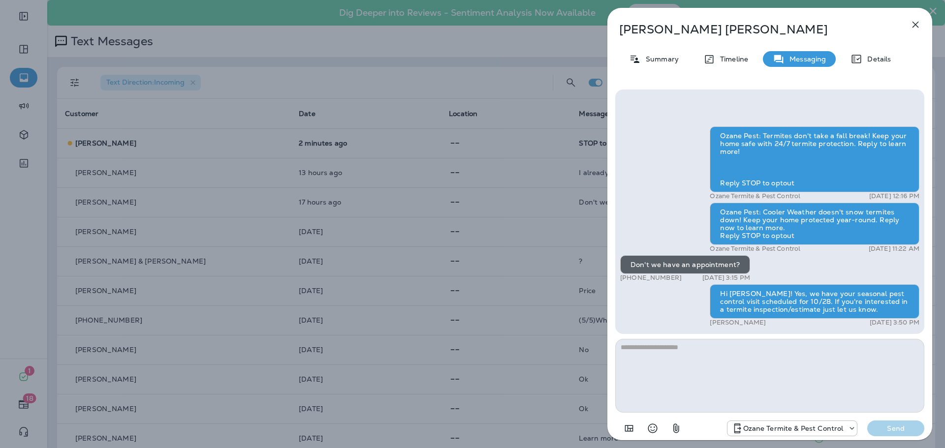 The width and height of the screenshot is (945, 448). What do you see at coordinates (653, 429) in the screenshot?
I see `button: Select an emoji` at bounding box center [653, 429].